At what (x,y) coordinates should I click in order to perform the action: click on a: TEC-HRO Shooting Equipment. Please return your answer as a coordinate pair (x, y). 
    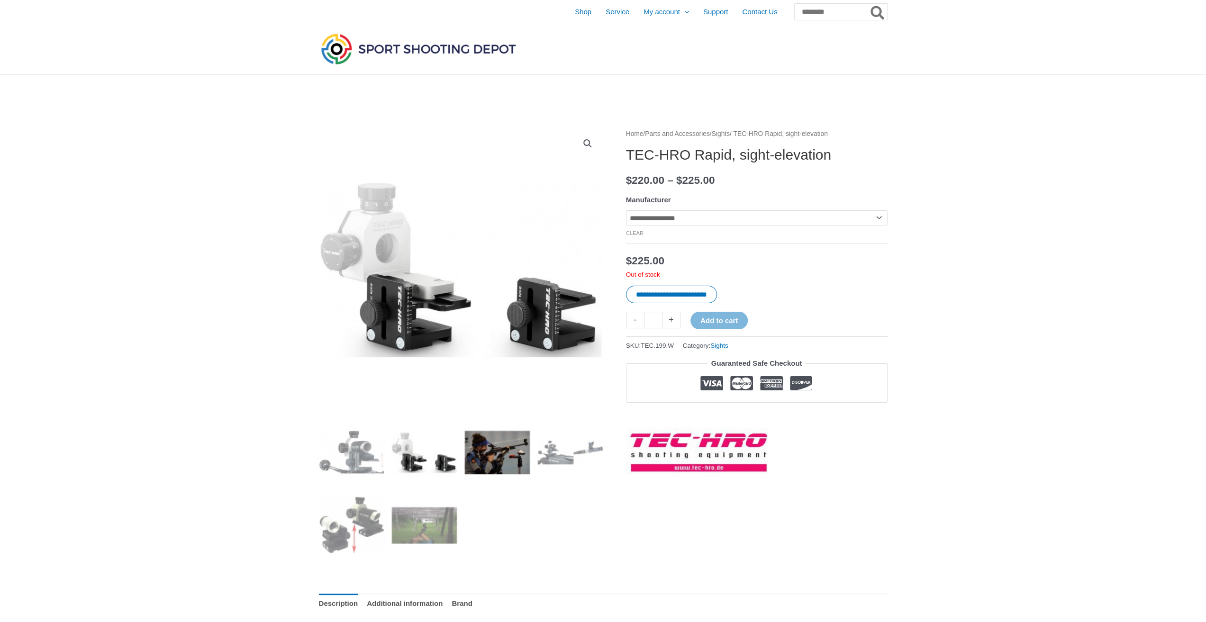
    Looking at the image, I should click on (697, 453).